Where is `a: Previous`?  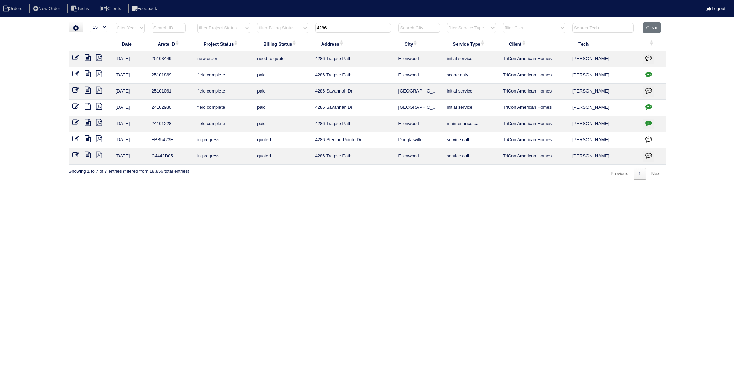 a: Previous is located at coordinates (619, 174).